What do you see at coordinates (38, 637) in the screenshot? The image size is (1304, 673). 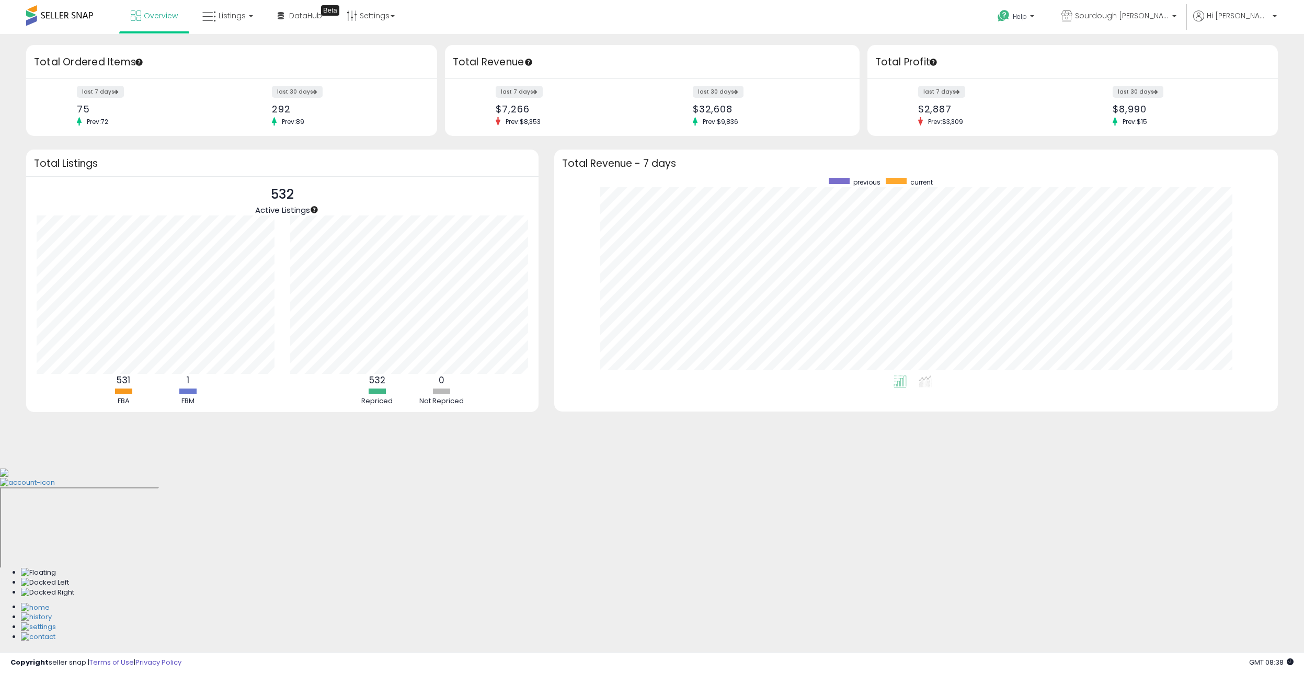 I see `img: Contact` at bounding box center [38, 637].